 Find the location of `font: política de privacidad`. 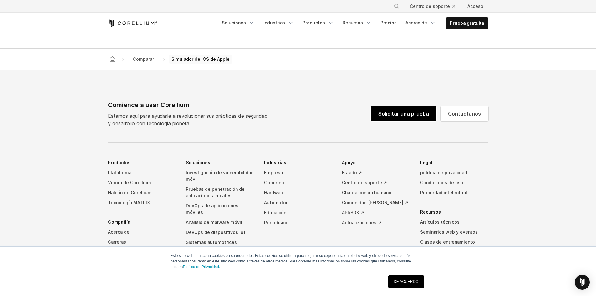

font: política de privacidad is located at coordinates (443, 172).